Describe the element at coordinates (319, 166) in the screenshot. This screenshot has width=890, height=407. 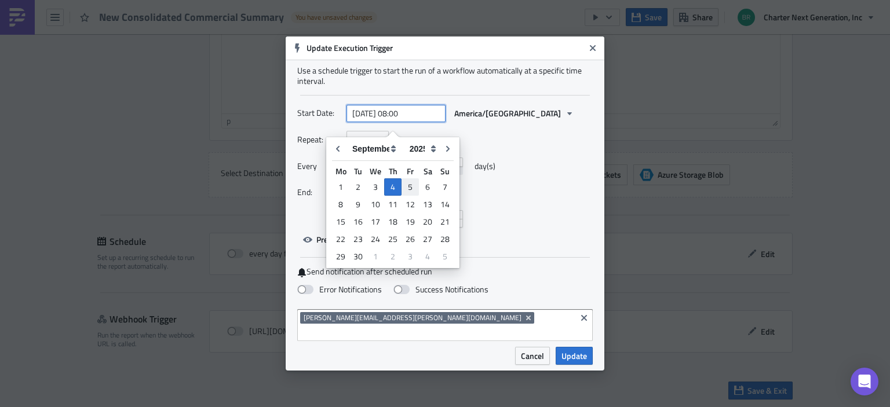
I see `label: Every` at that location.